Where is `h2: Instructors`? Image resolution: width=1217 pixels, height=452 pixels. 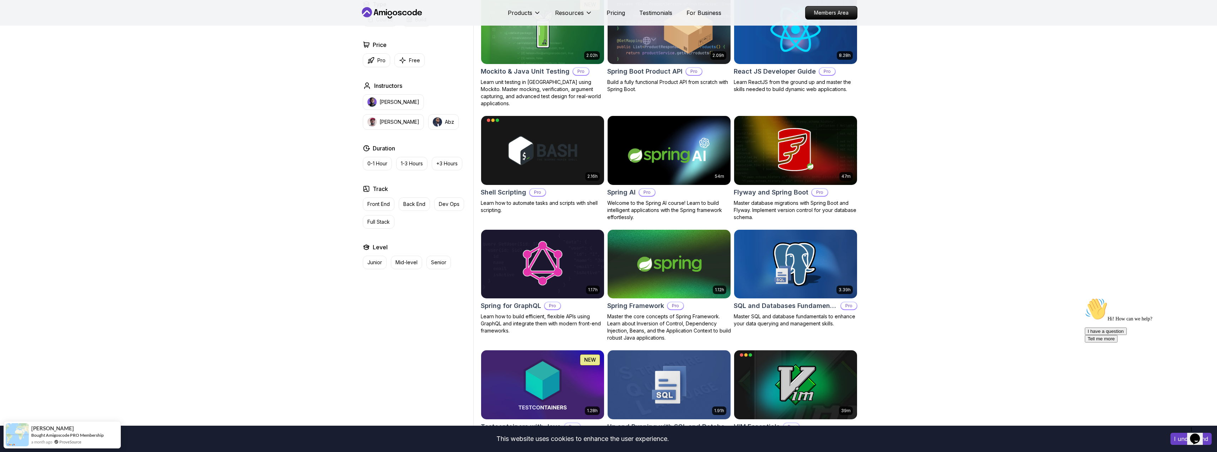
h2: Instructors is located at coordinates (388, 86).